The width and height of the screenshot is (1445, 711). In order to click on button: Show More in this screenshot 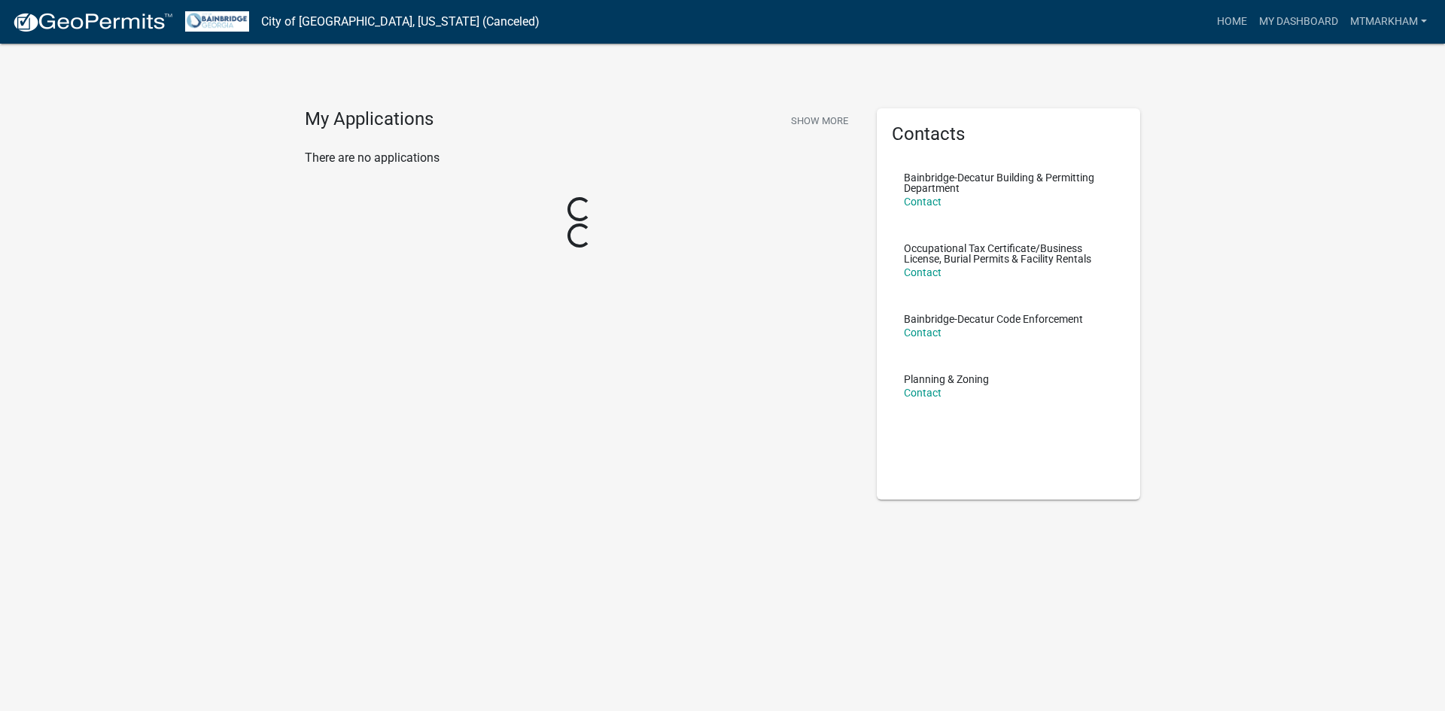, I will do `click(820, 120)`.